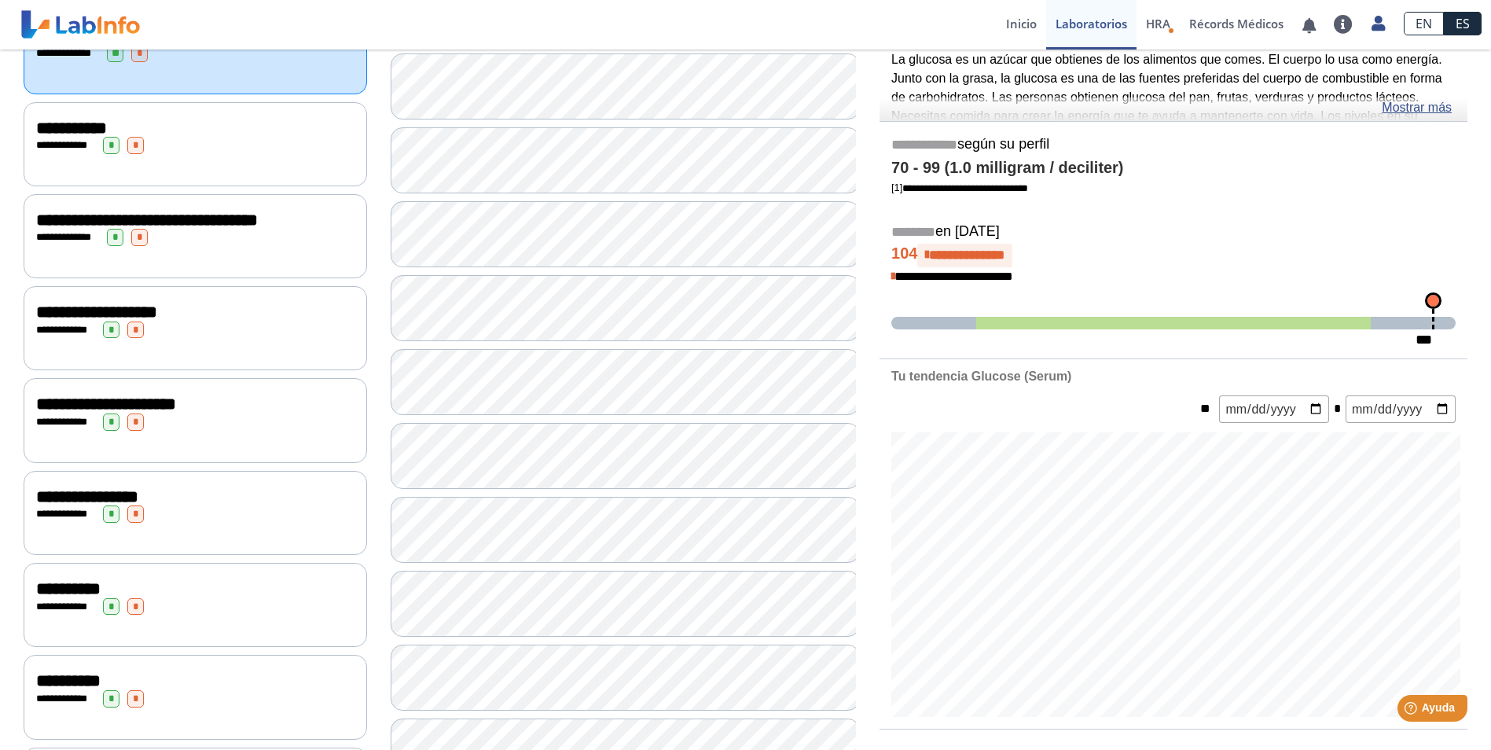  Describe the element at coordinates (1463, 24) in the screenshot. I see `a: ES` at that location.